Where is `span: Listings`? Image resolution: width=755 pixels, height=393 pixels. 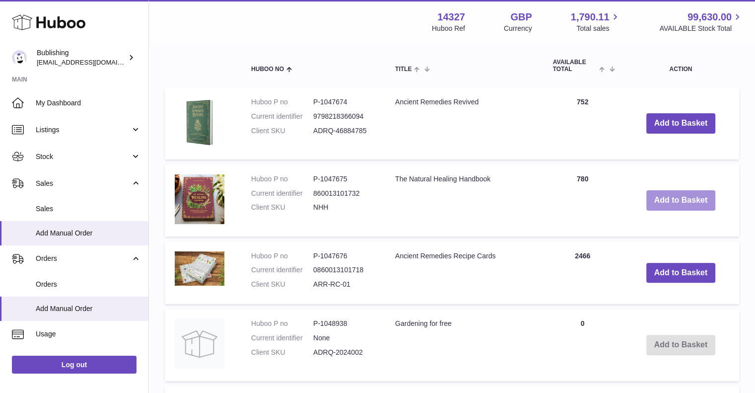 span: Listings is located at coordinates (83, 130).